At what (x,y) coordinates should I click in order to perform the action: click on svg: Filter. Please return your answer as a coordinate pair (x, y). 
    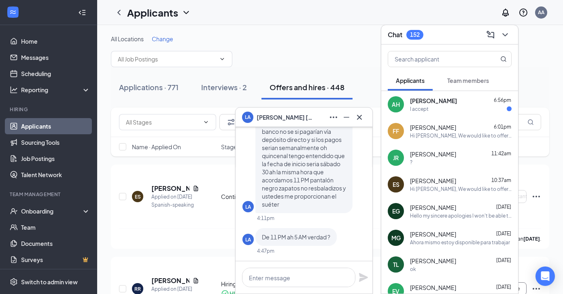
    Looking at the image, I should click on (231, 122).